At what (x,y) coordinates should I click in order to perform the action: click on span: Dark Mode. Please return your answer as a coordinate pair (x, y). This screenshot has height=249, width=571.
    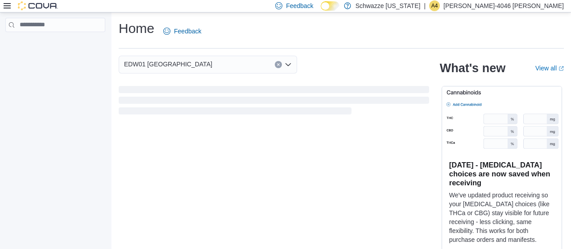
    Looking at the image, I should click on (321, 11).